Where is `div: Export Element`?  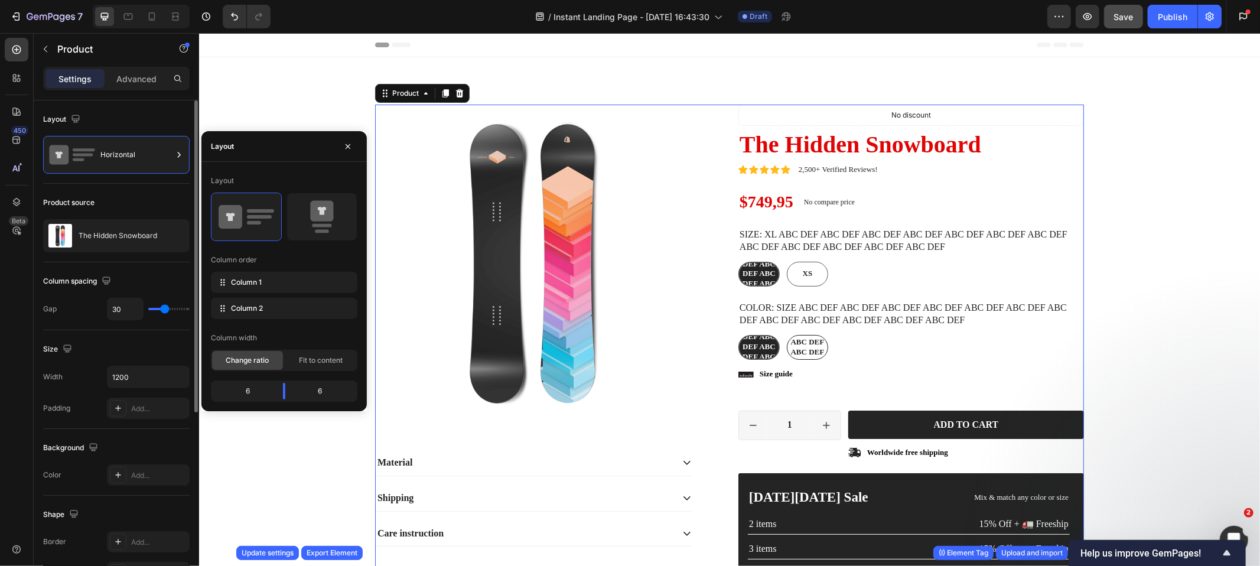
div: Export Element is located at coordinates (332, 553).